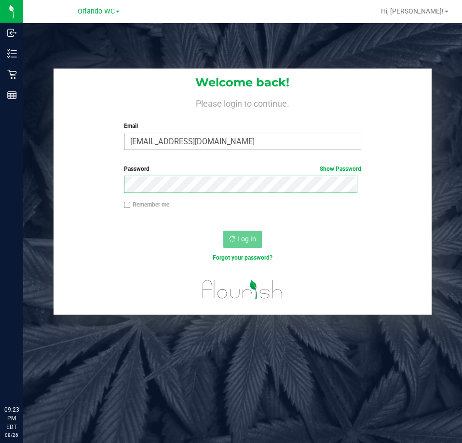 The image size is (462, 443). I want to click on button: Log In, so click(243, 239).